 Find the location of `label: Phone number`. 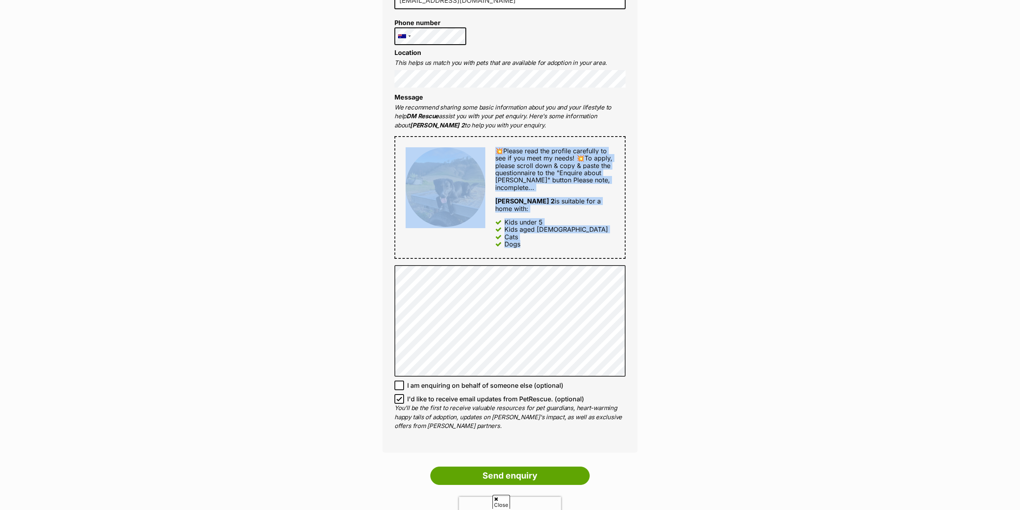

label: Phone number is located at coordinates (430, 23).